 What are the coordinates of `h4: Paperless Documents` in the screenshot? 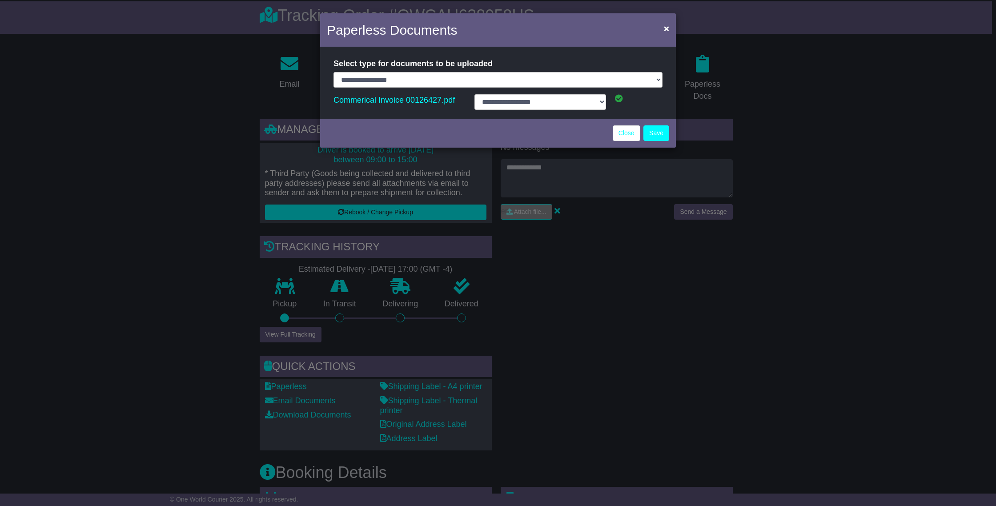 It's located at (392, 30).